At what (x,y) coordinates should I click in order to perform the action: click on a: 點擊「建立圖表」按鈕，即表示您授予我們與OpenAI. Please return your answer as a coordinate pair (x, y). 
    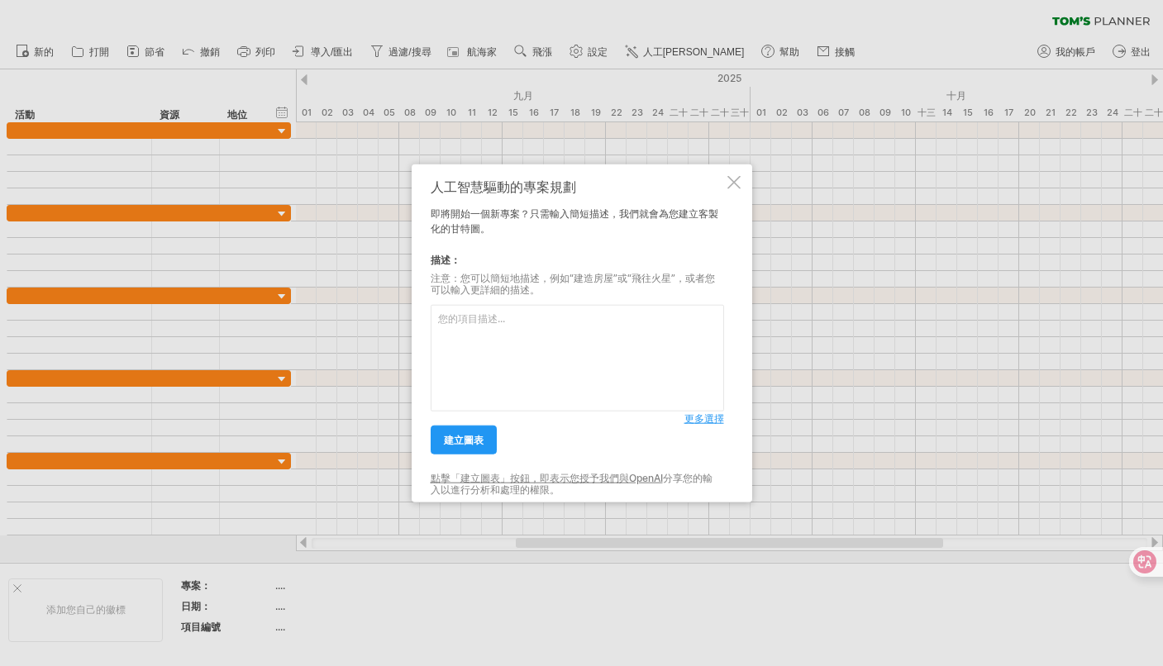
    Looking at the image, I should click on (547, 478).